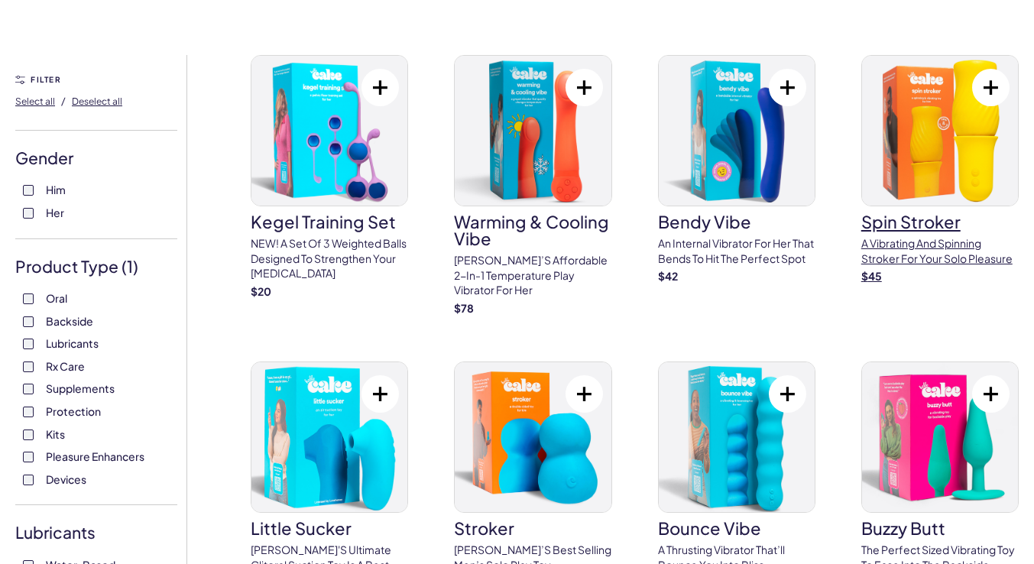 Image resolution: width=1034 pixels, height=564 pixels. What do you see at coordinates (28, 480) in the screenshot?
I see `input: Devices` at bounding box center [28, 480].